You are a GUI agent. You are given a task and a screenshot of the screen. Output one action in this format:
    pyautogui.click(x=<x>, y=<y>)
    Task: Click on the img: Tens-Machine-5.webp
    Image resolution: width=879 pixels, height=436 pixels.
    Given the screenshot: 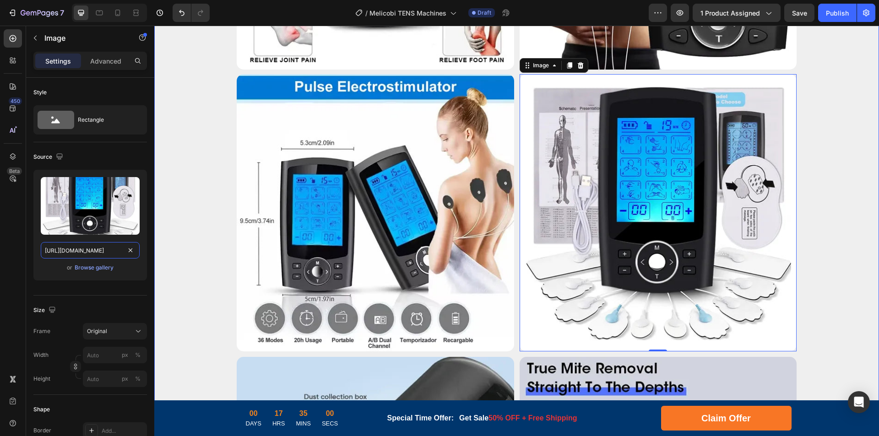 What is the action you would take?
    pyautogui.click(x=221, y=187)
    